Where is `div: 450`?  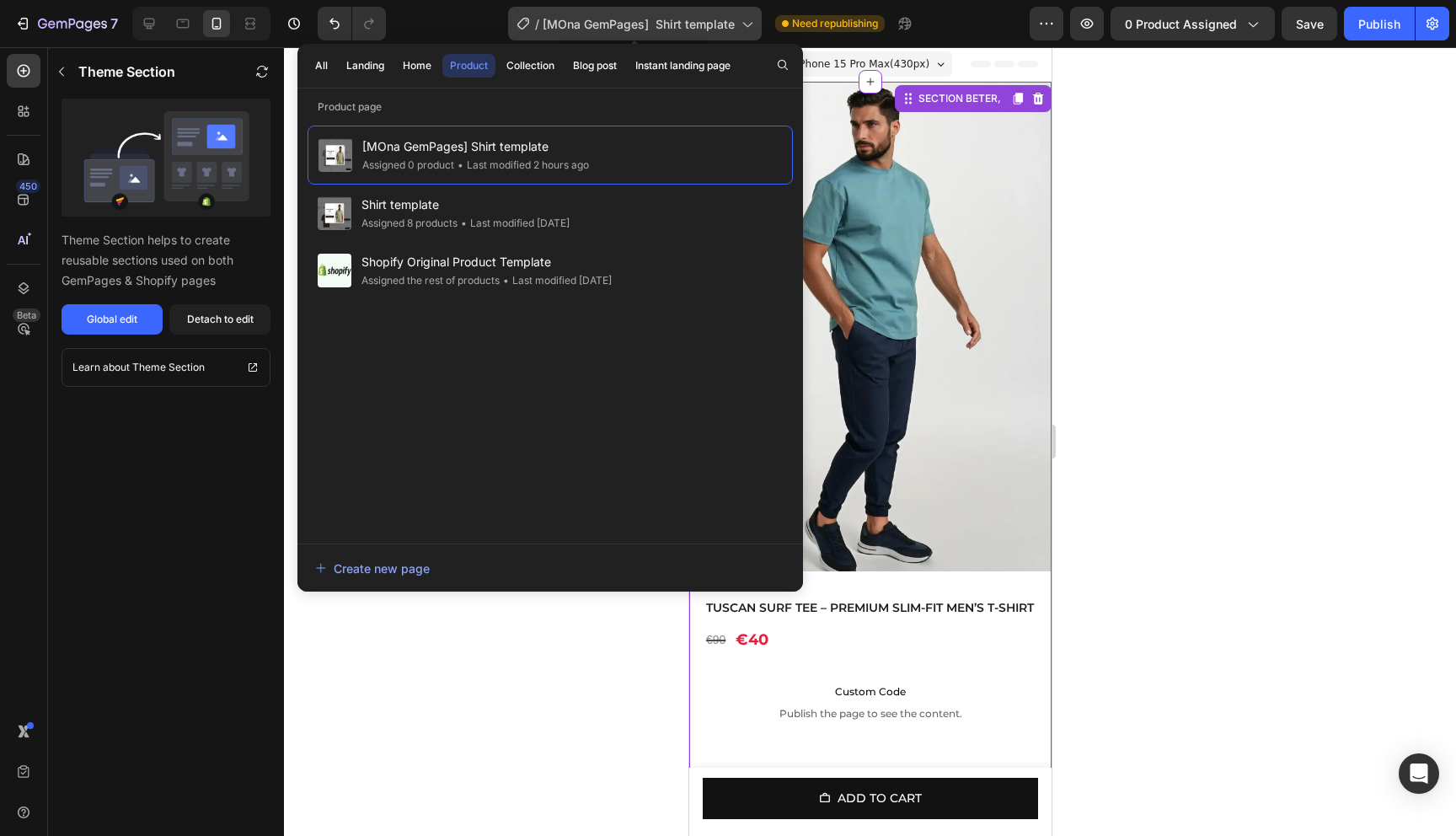 div: 450 is located at coordinates (28, 186).